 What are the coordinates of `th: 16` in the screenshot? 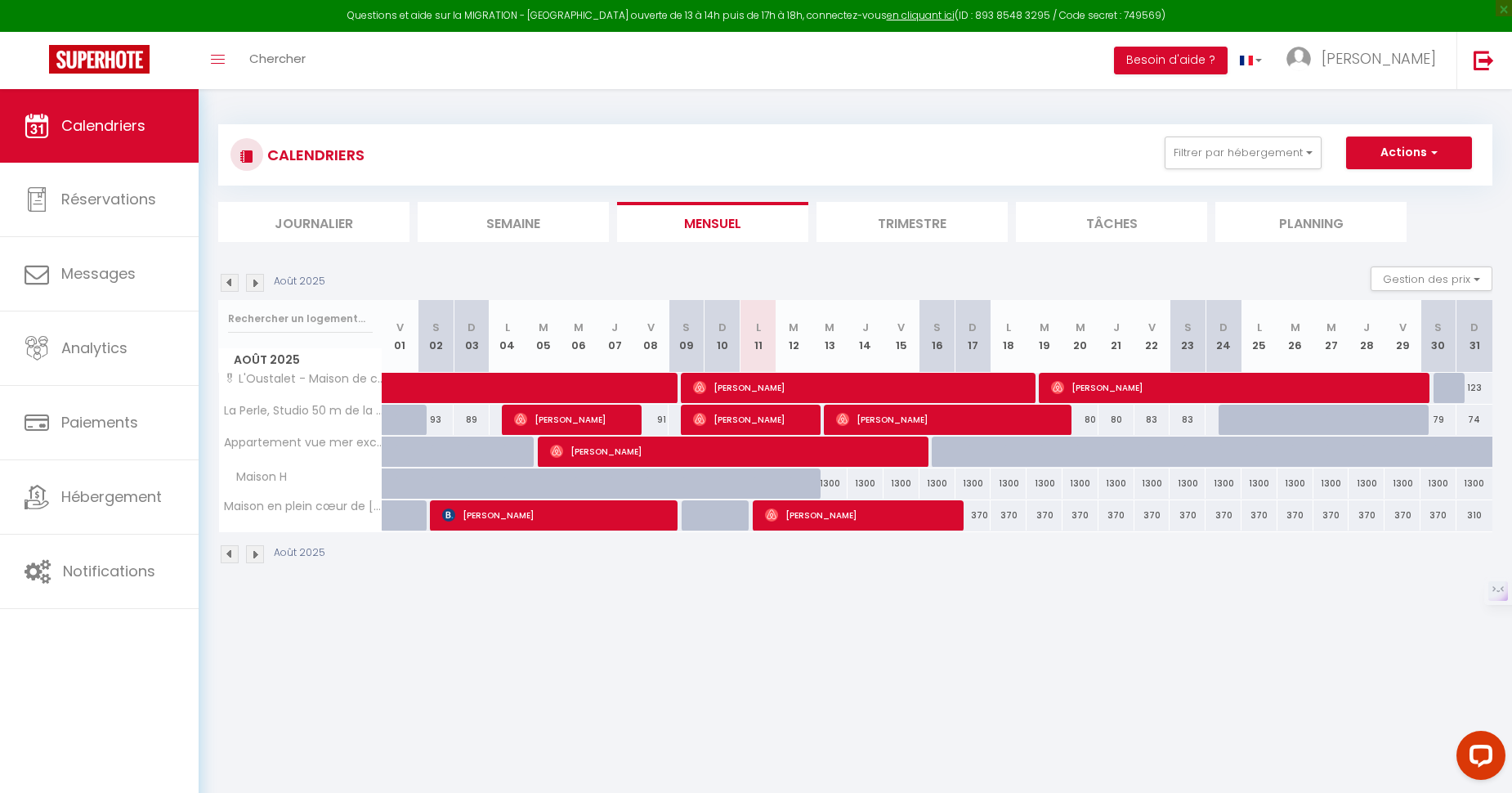 It's located at (937, 336).